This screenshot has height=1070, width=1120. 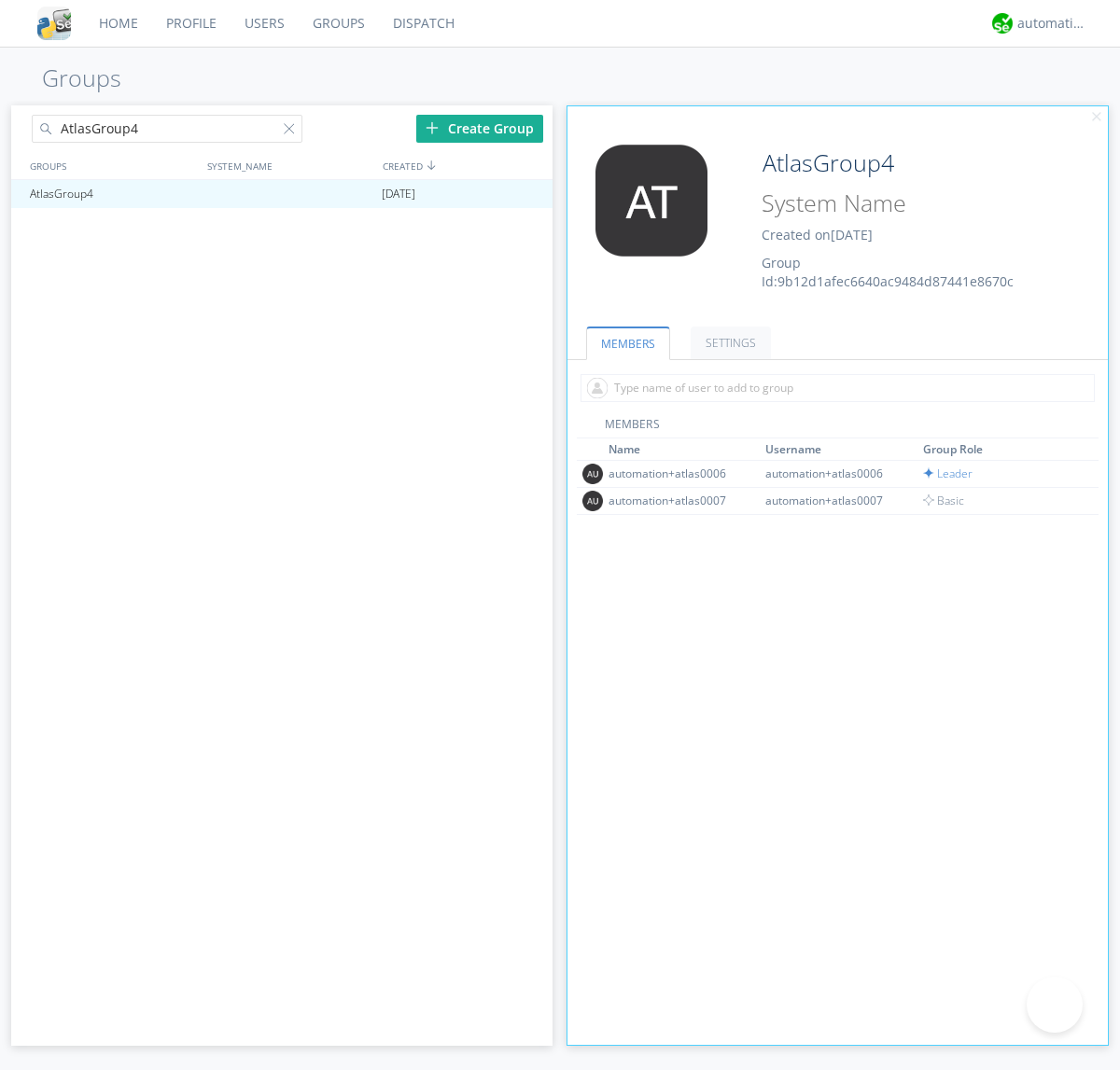 I want to click on a: MEMBERS, so click(x=628, y=344).